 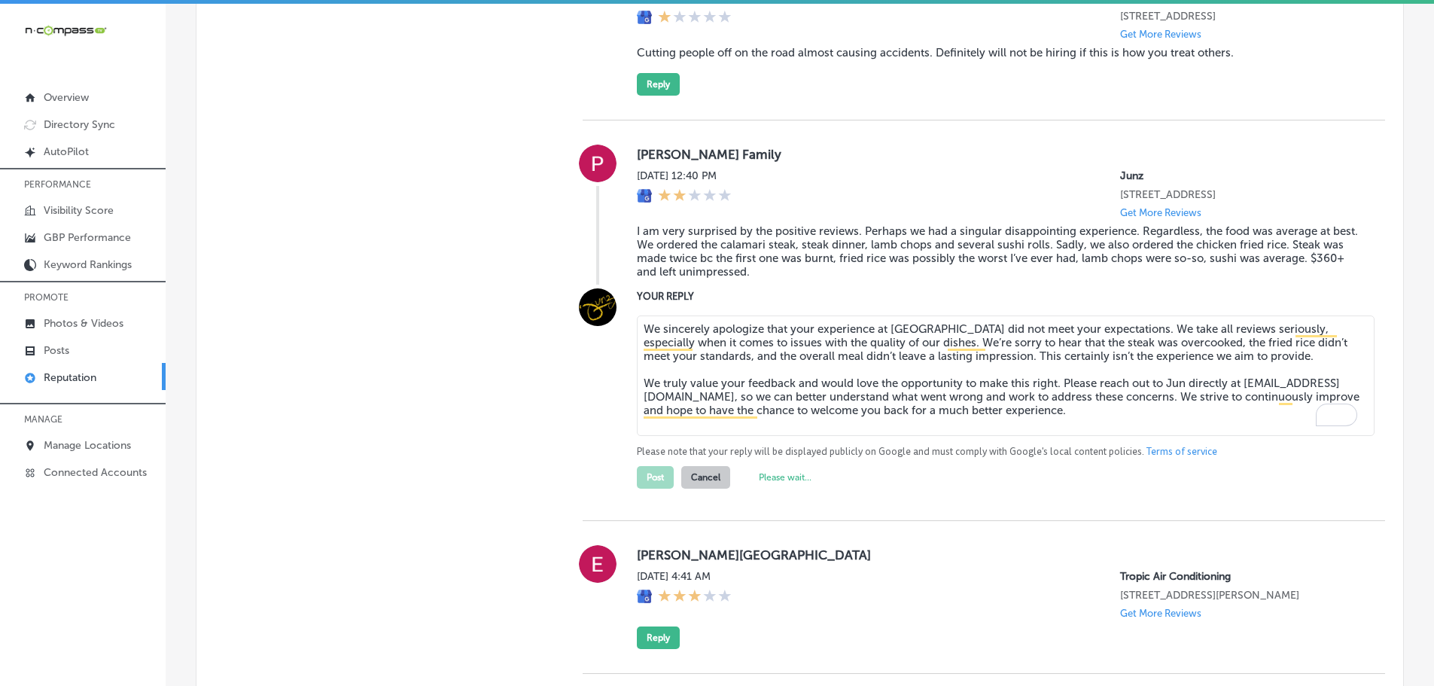 I want to click on button: Cancel, so click(x=705, y=477).